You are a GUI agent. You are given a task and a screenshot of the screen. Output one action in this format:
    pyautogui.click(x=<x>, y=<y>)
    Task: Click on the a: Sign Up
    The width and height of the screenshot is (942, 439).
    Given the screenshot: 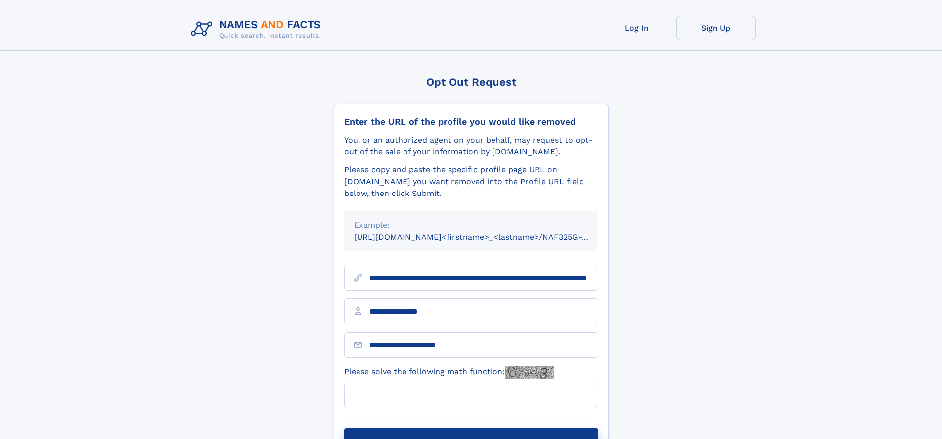 What is the action you would take?
    pyautogui.click(x=716, y=28)
    